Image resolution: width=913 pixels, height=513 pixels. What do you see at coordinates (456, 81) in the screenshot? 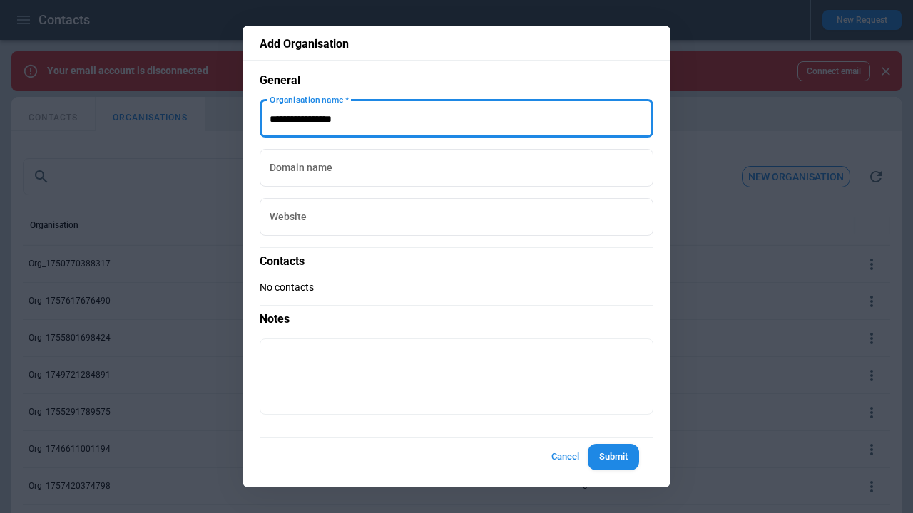
I see `p: General` at bounding box center [456, 81].